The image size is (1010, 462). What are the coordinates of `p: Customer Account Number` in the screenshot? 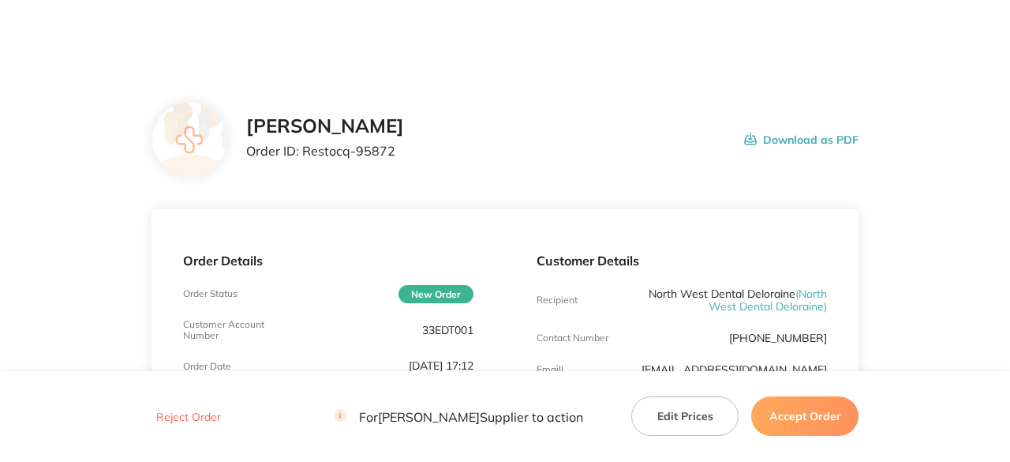 It's located at (231, 330).